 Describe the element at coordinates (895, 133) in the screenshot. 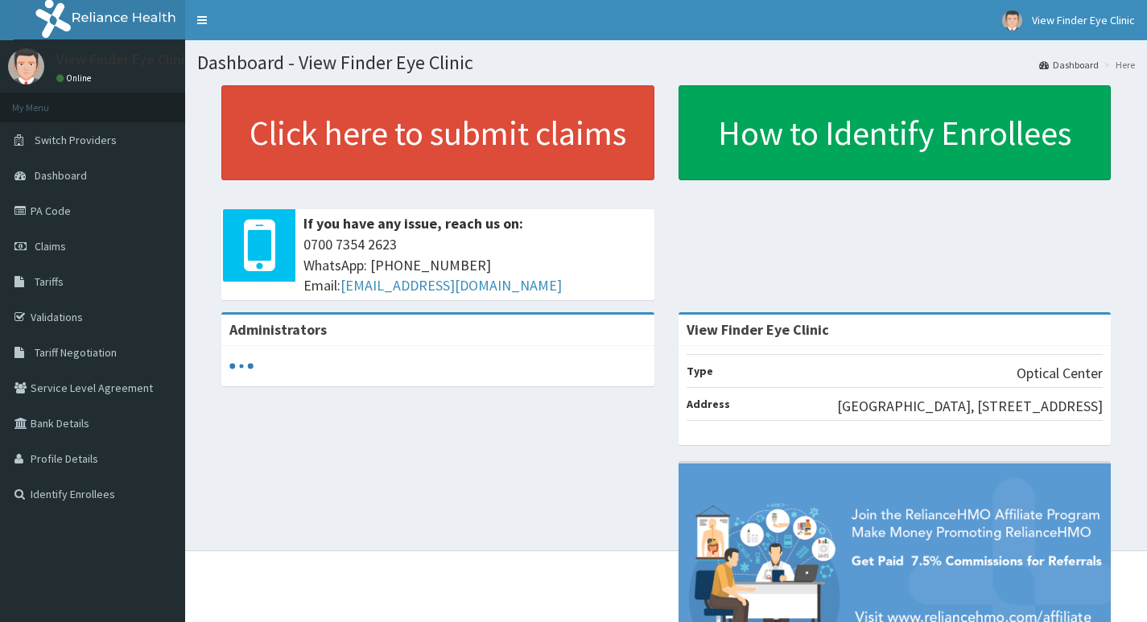

I see `a: How to Identify Enrollees` at that location.